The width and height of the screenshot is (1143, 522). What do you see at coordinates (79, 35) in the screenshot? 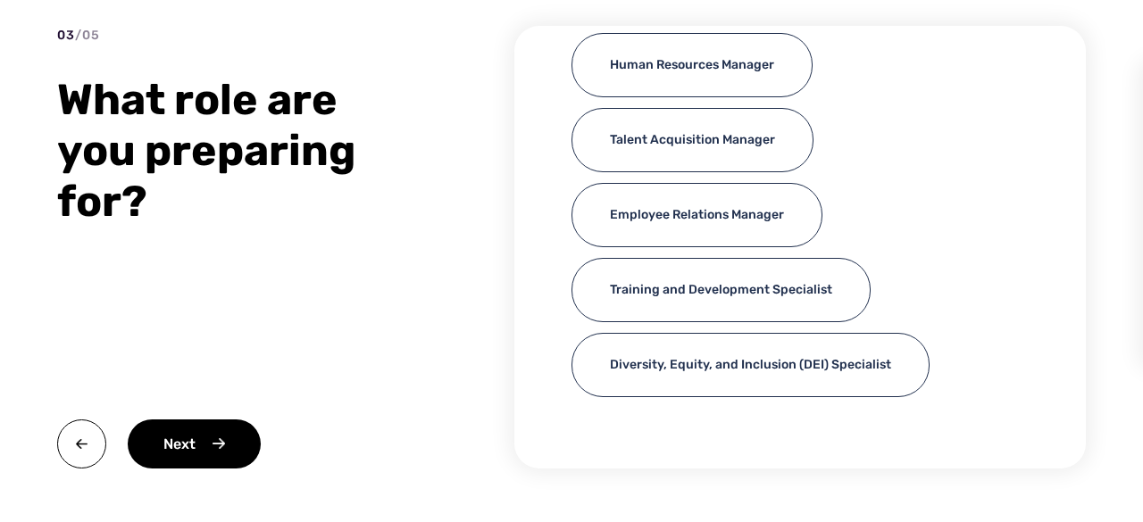
I see `div: 03` at bounding box center [79, 35].